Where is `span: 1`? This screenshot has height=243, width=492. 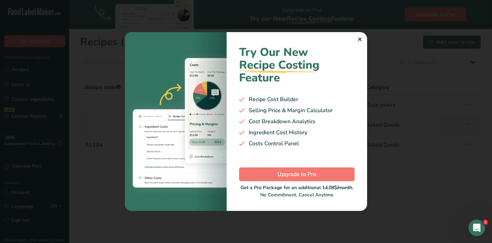 span: 1 is located at coordinates (485, 223).